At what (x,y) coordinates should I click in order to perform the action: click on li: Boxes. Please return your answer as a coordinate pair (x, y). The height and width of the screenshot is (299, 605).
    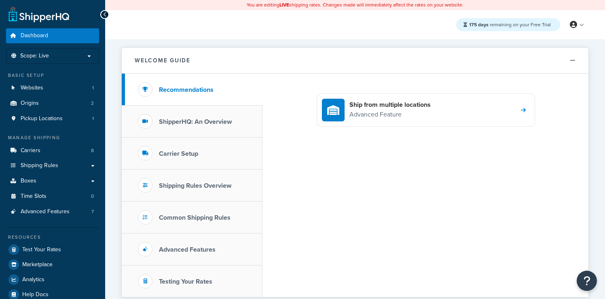
    Looking at the image, I should click on (53, 181).